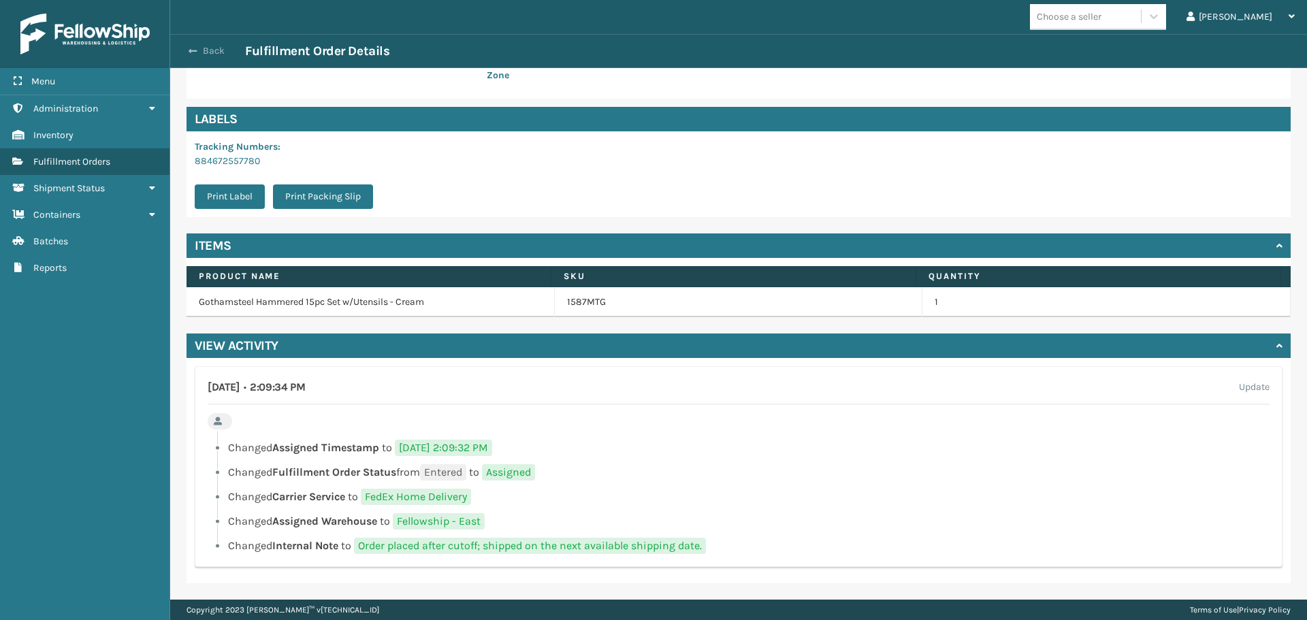 The height and width of the screenshot is (620, 1307). Describe the element at coordinates (57, 214) in the screenshot. I see `span: Containers` at that location.